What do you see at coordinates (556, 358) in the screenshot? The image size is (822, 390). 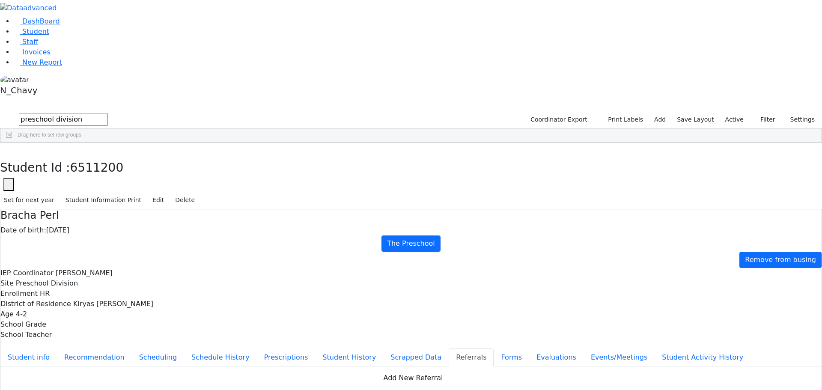 I see `button: Evaluations` at bounding box center [556, 358].